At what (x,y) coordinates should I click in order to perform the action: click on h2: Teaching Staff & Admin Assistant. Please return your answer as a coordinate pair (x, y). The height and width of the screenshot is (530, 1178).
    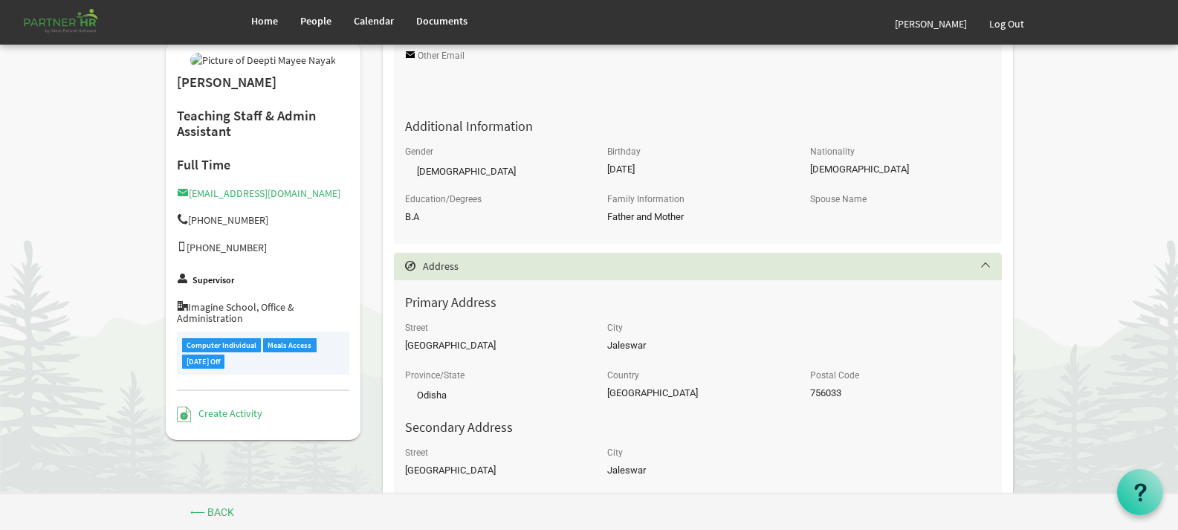
    Looking at the image, I should click on (263, 123).